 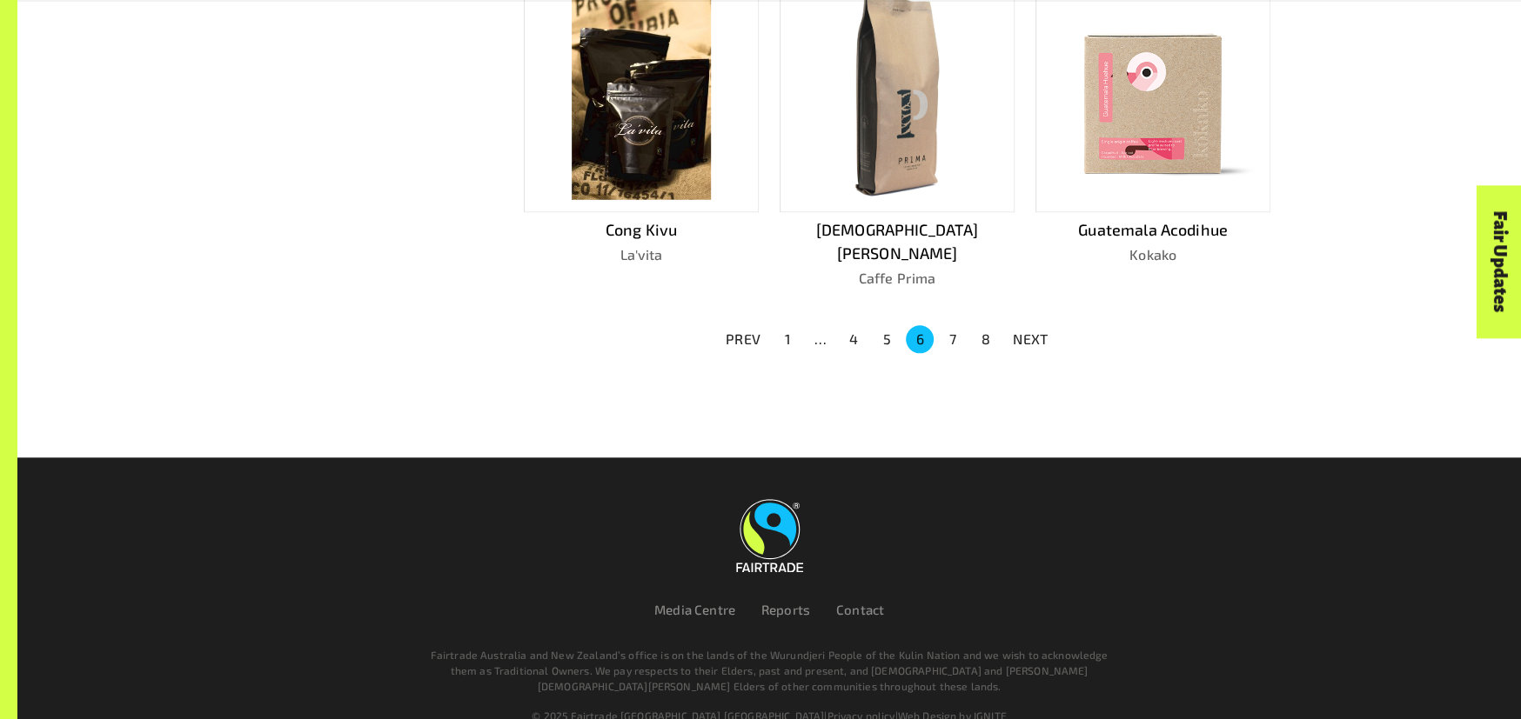 What do you see at coordinates (641, 255) in the screenshot?
I see `p: La'vita` at bounding box center [641, 255].